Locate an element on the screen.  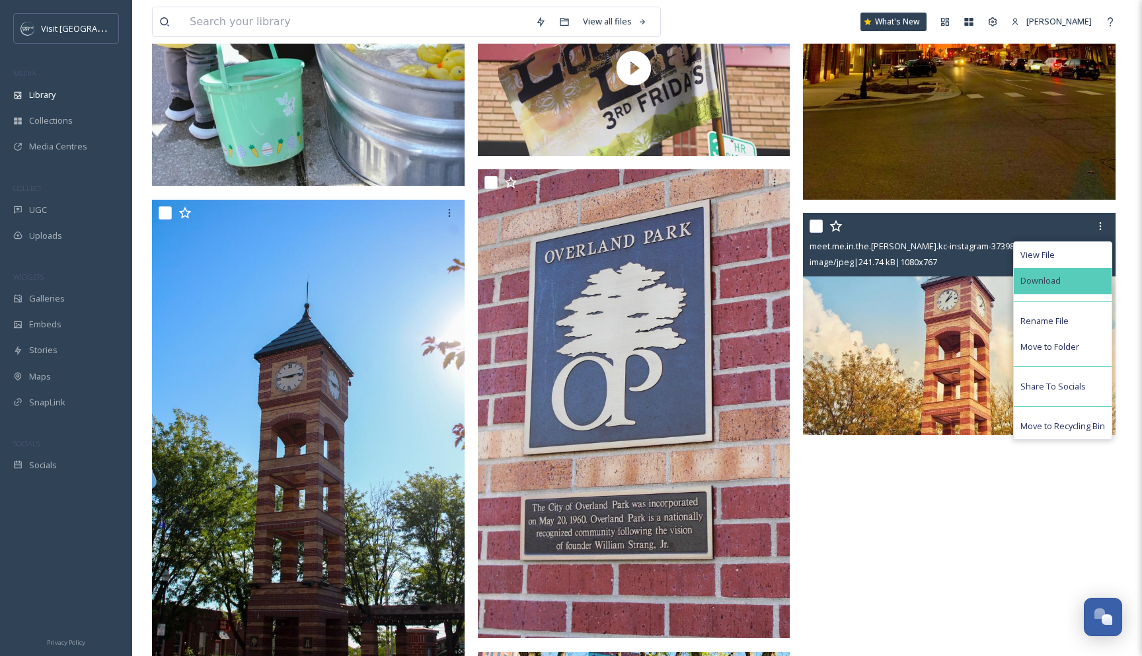
a: What's New is located at coordinates (894, 22).